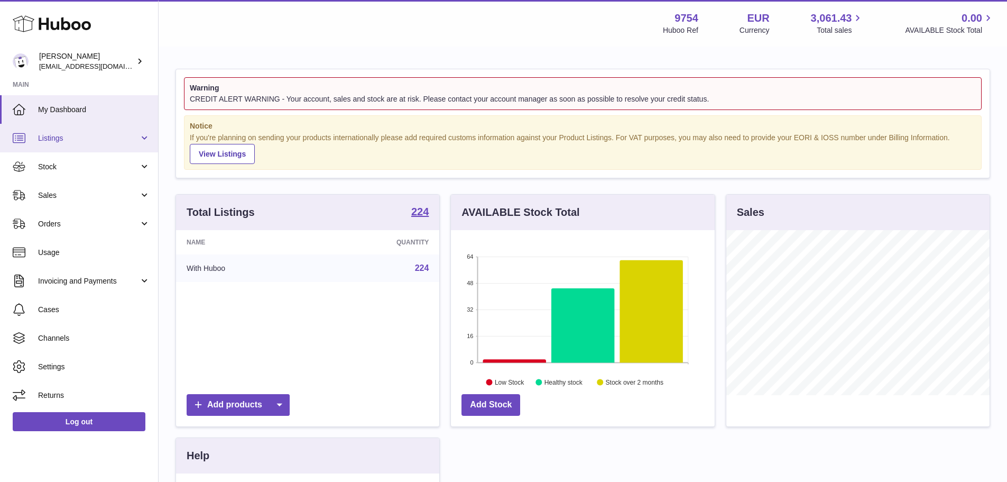 This screenshot has width=1007, height=482. I want to click on a: 0.00 AVAILABLE Stock Total, so click(949, 23).